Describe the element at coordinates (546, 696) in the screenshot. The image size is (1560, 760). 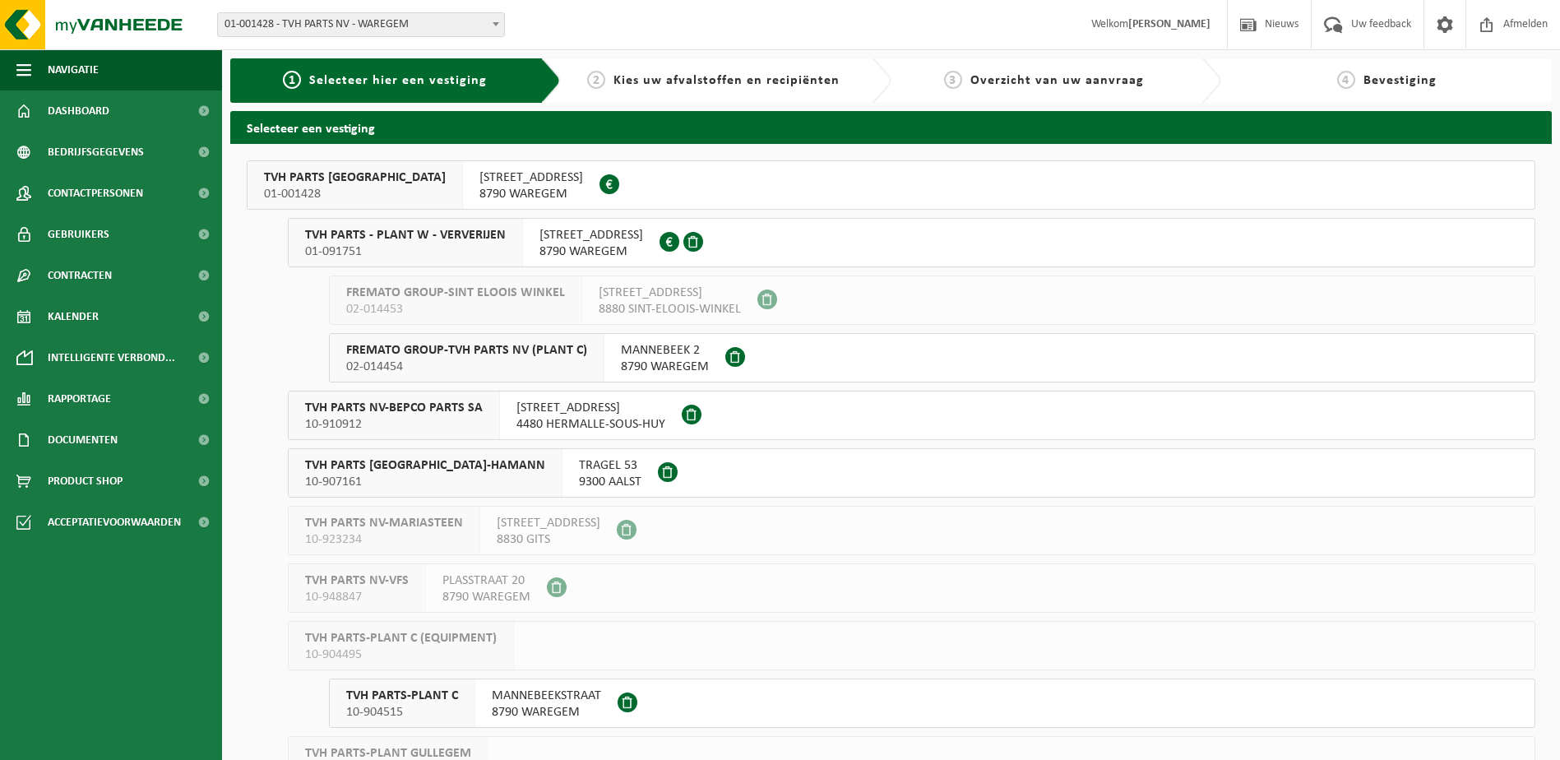
I see `span: MANNEBEEKSTRAAT` at that location.